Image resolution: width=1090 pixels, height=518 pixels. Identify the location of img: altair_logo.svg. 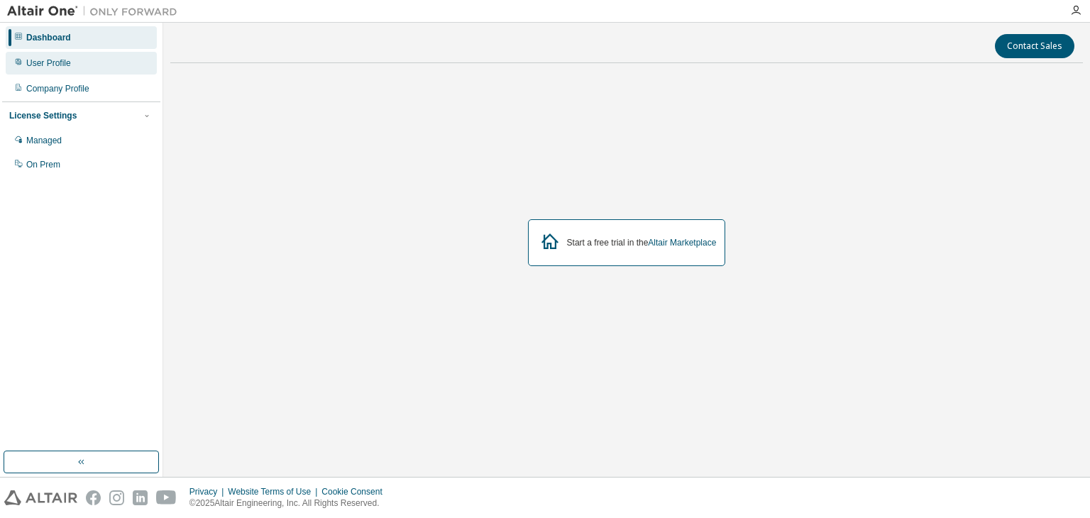
(40, 498).